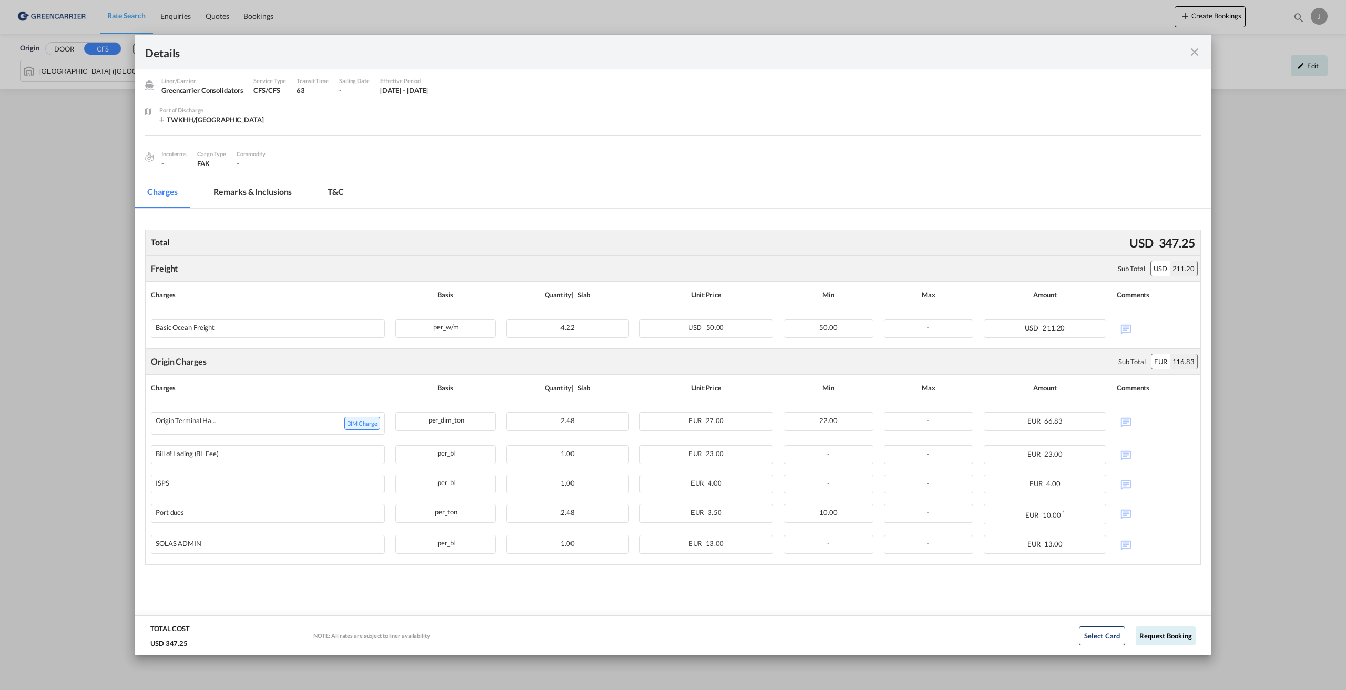 The width and height of the screenshot is (1346, 690). I want to click on md-tab-item: Charges, so click(162, 193).